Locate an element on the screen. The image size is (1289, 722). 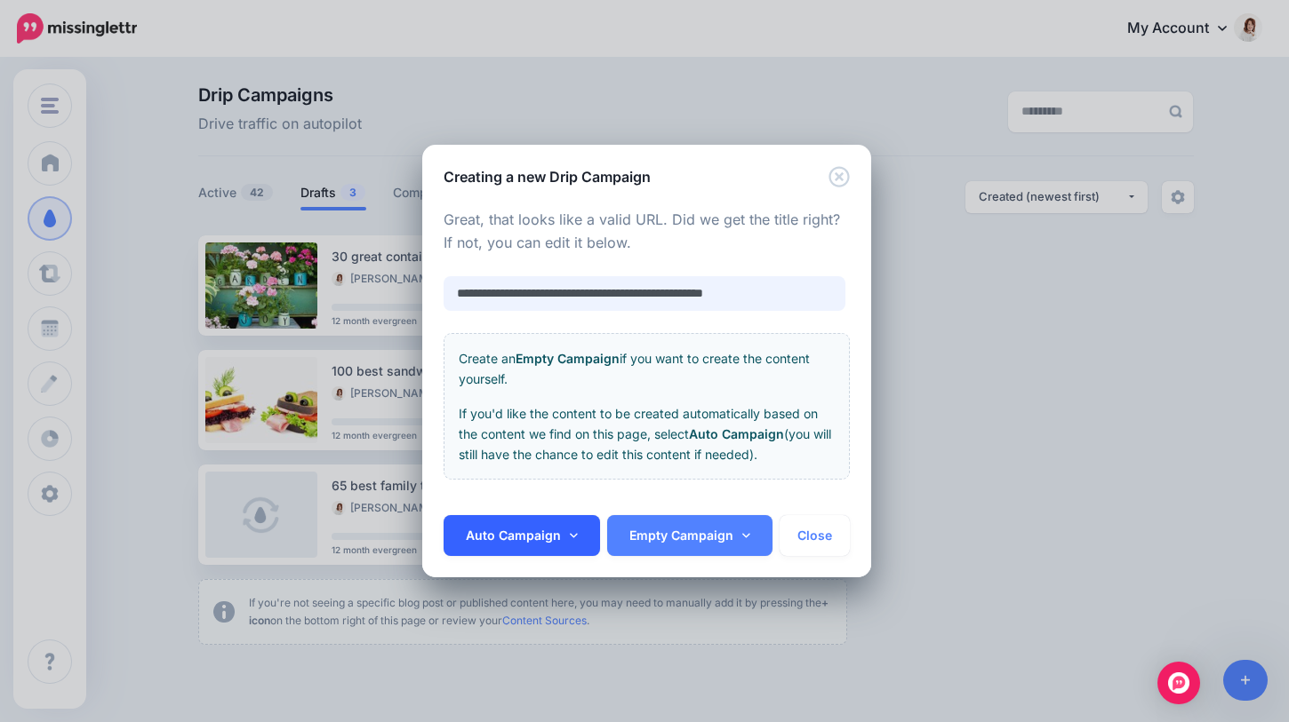
b: Empty Campaign is located at coordinates (567, 358).